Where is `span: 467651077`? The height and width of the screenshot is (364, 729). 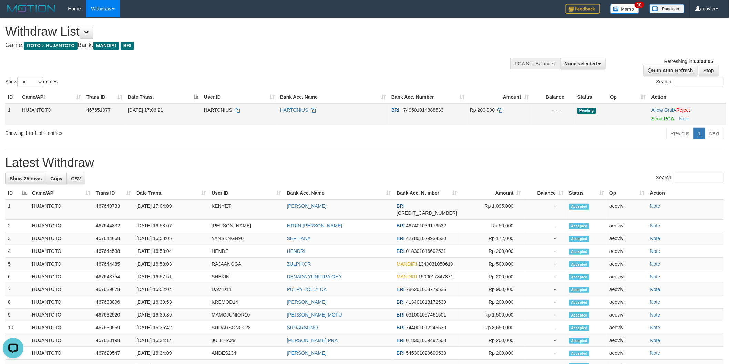
span: 467651077 is located at coordinates (99, 110).